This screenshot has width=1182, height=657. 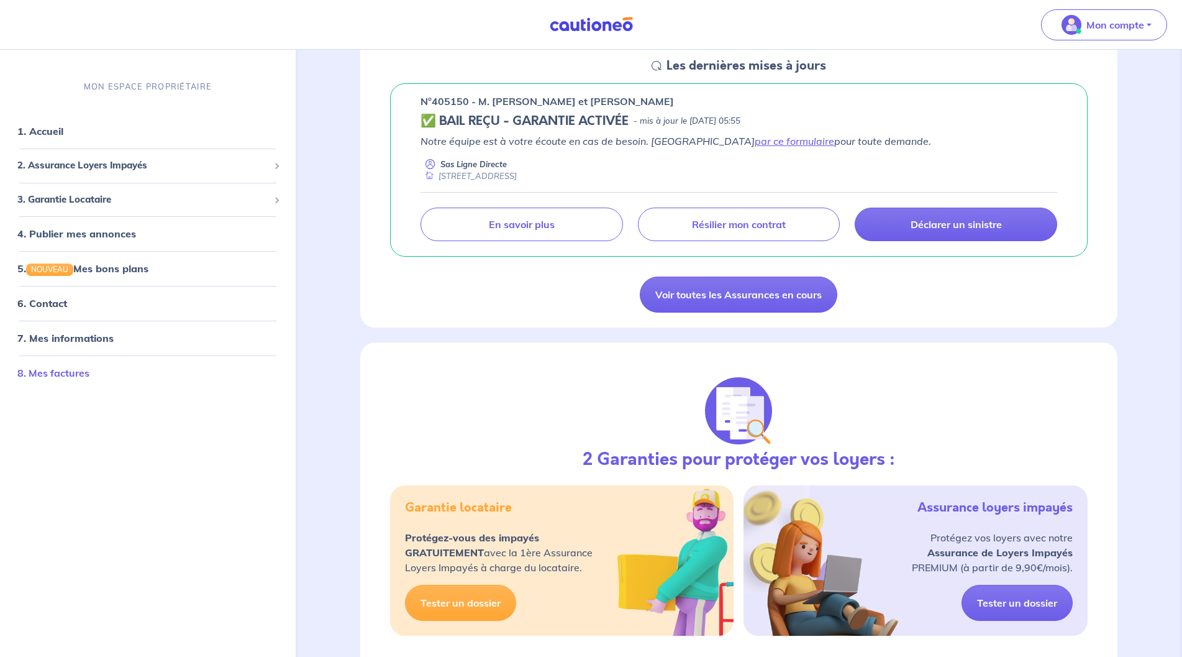 I want to click on p: Résilier mon contrat, so click(x=739, y=224).